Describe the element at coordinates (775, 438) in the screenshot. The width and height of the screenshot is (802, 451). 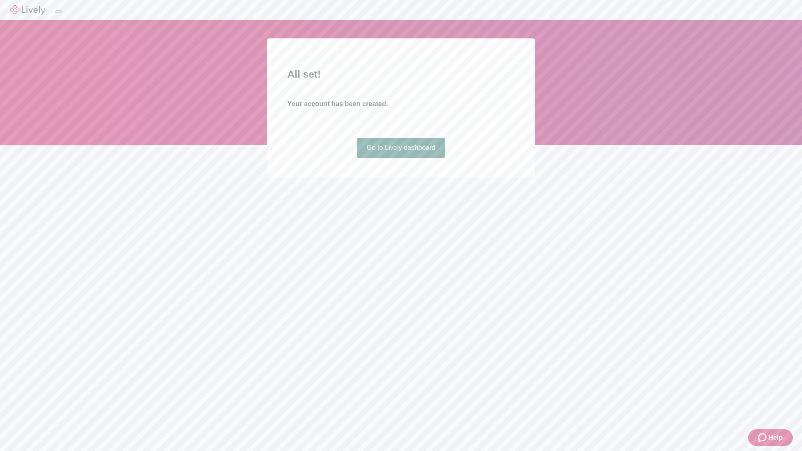
I see `span: Help` at that location.